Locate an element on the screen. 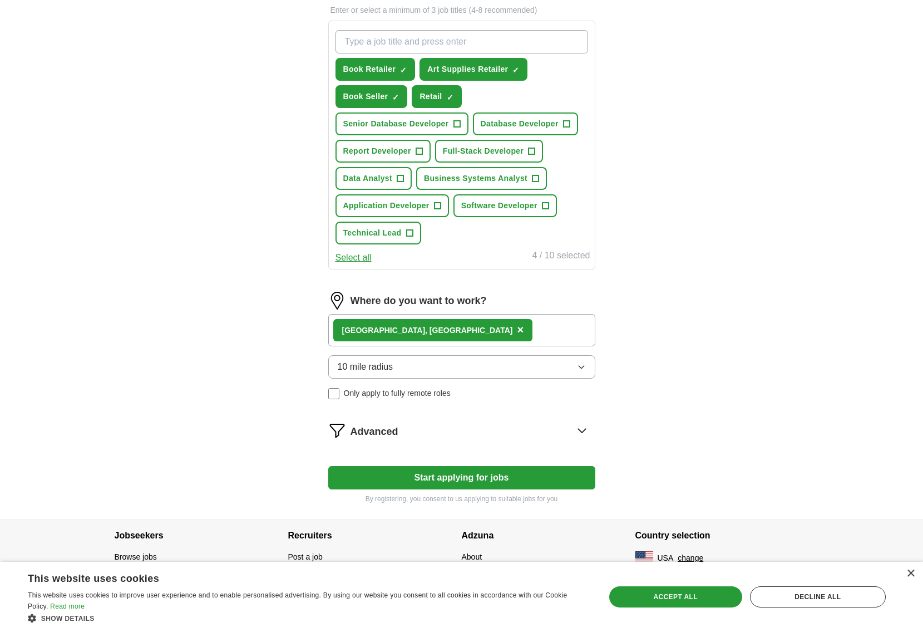 Image resolution: width=923 pixels, height=632 pixels. a: Read more, opens a new window is located at coordinates (67, 606).